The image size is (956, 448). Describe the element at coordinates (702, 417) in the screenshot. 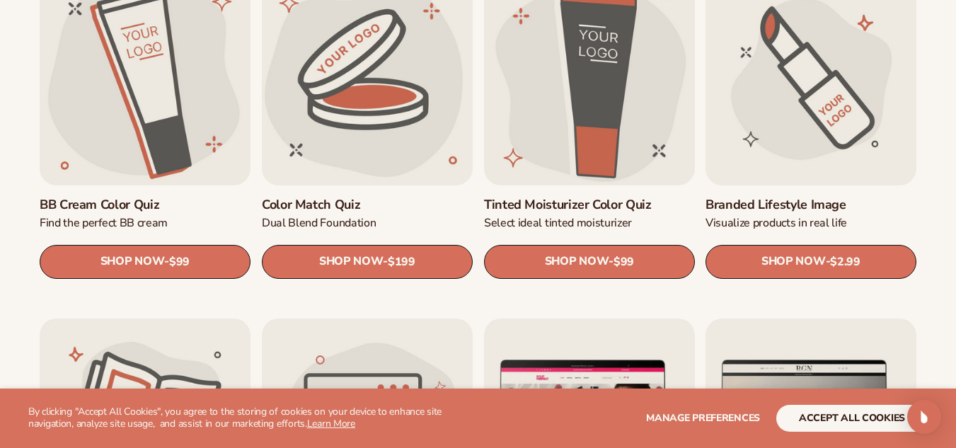

I see `span: Manage preferences` at that location.